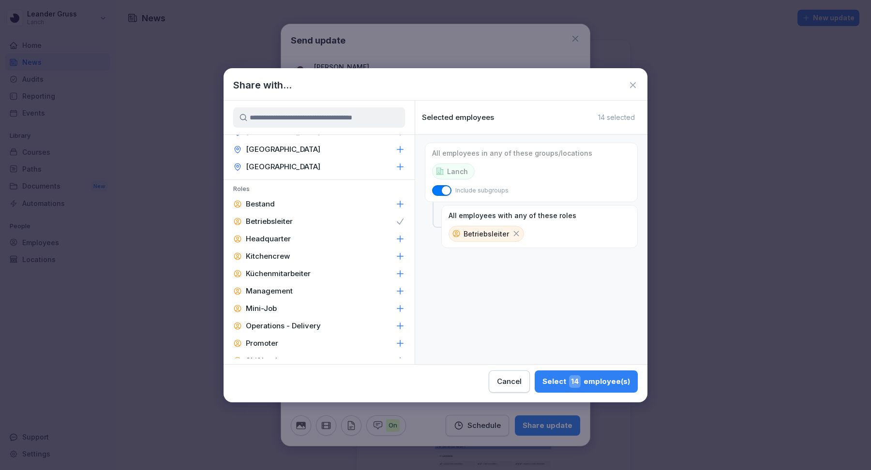  What do you see at coordinates (586, 382) in the screenshot?
I see `button: Select14employee(s)` at bounding box center [586, 382].